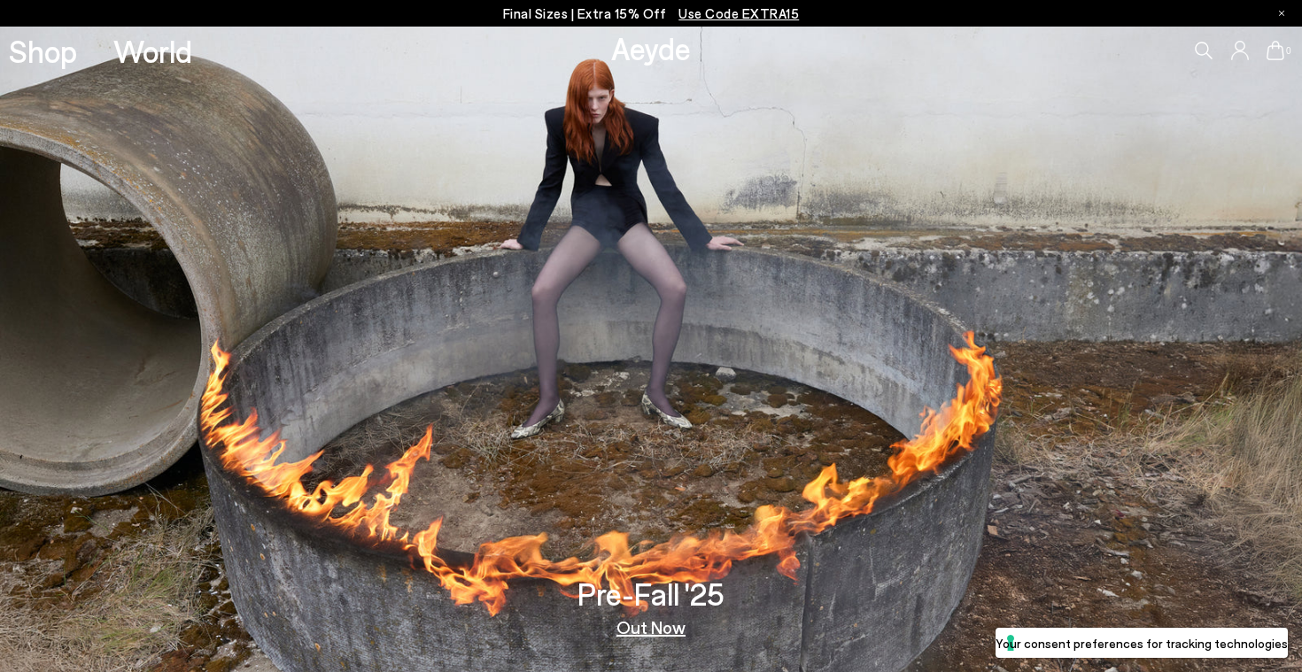 The height and width of the screenshot is (672, 1302). I want to click on label: Your consent preferences for tracking technologies, so click(1141, 643).